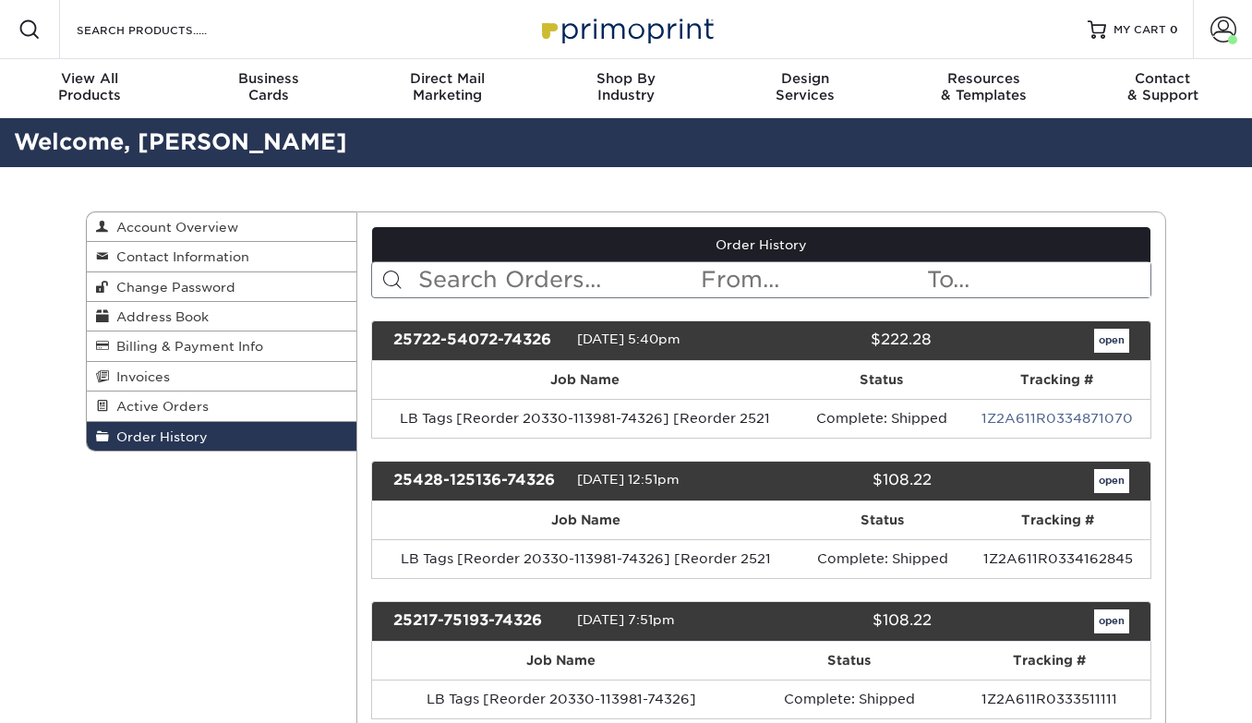 Image resolution: width=1252 pixels, height=723 pixels. Describe the element at coordinates (478, 622) in the screenshot. I see `div: 25217-75193-74326` at that location.